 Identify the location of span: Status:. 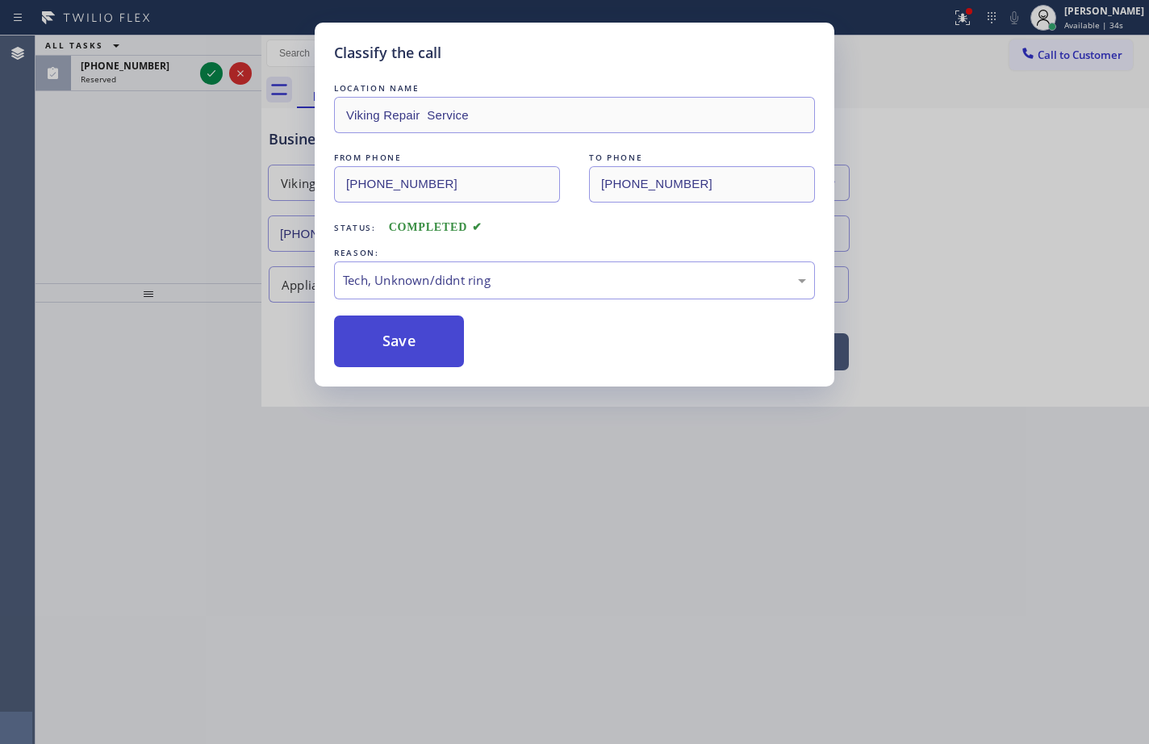
(355, 228).